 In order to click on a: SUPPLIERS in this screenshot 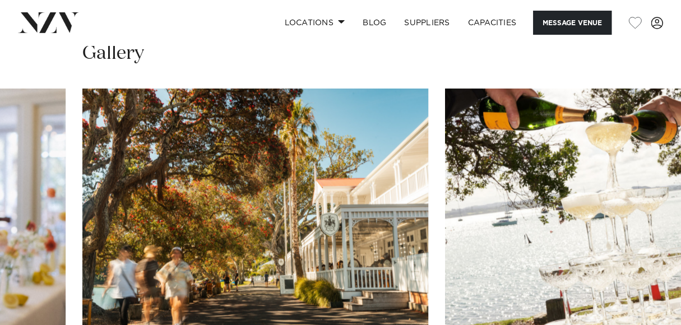, I will do `click(427, 22)`.